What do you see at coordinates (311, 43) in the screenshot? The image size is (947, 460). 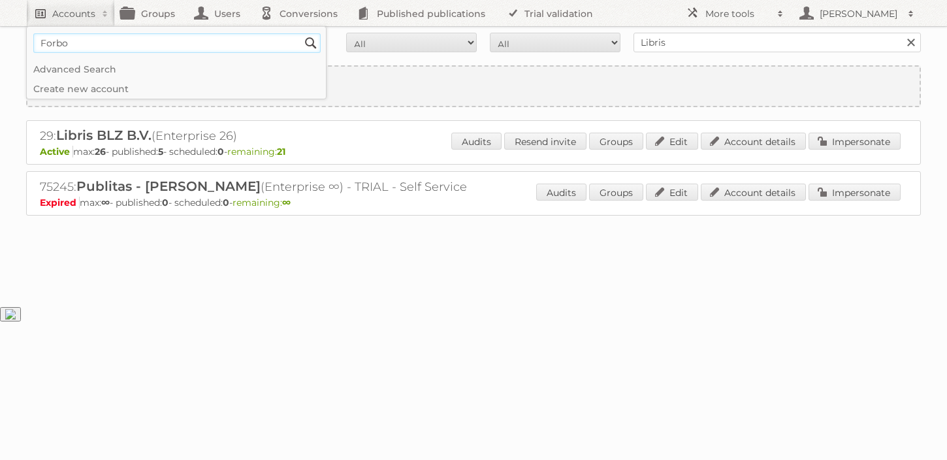 I see `input: Search` at bounding box center [311, 43].